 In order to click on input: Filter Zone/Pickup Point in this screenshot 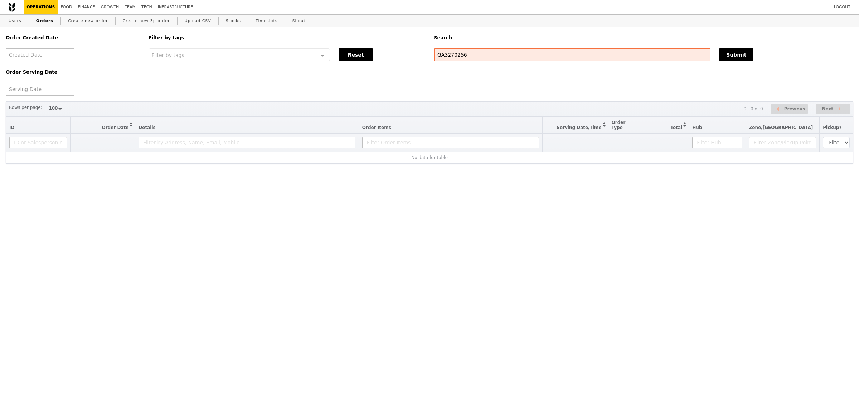, I will do `click(783, 142)`.